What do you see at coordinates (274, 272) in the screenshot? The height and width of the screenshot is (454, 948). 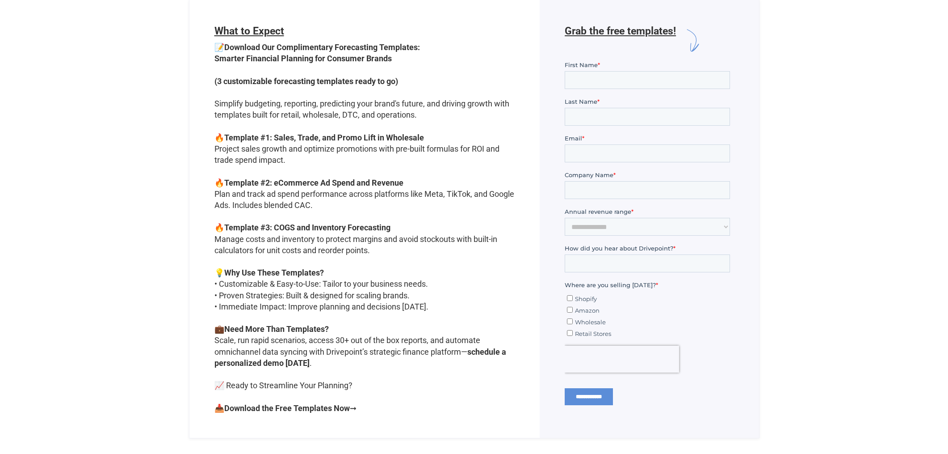 I see `strong: Why Use These Templates?` at bounding box center [274, 272].